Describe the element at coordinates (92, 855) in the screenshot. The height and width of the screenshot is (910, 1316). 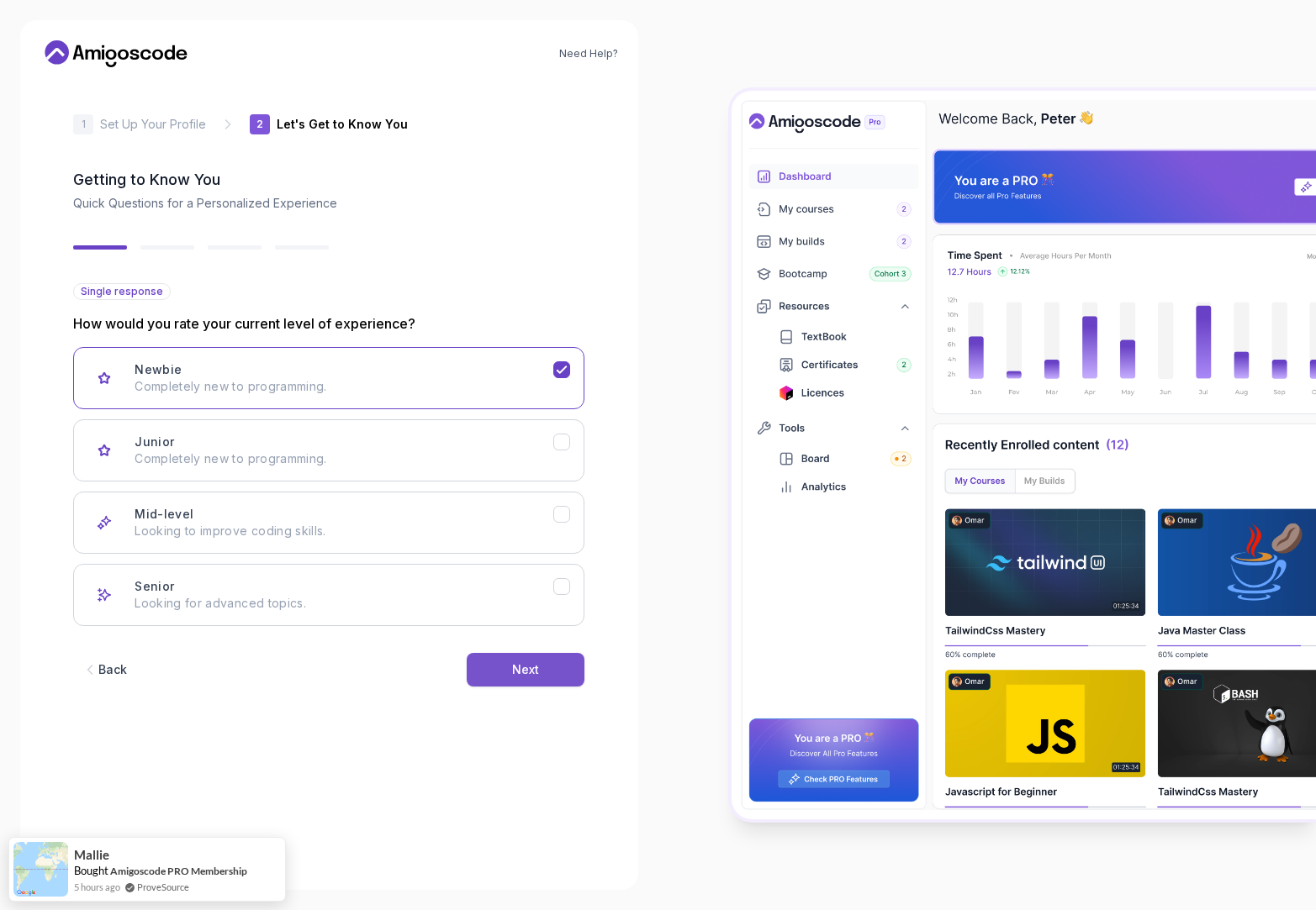
I see `span: Mallie` at that location.